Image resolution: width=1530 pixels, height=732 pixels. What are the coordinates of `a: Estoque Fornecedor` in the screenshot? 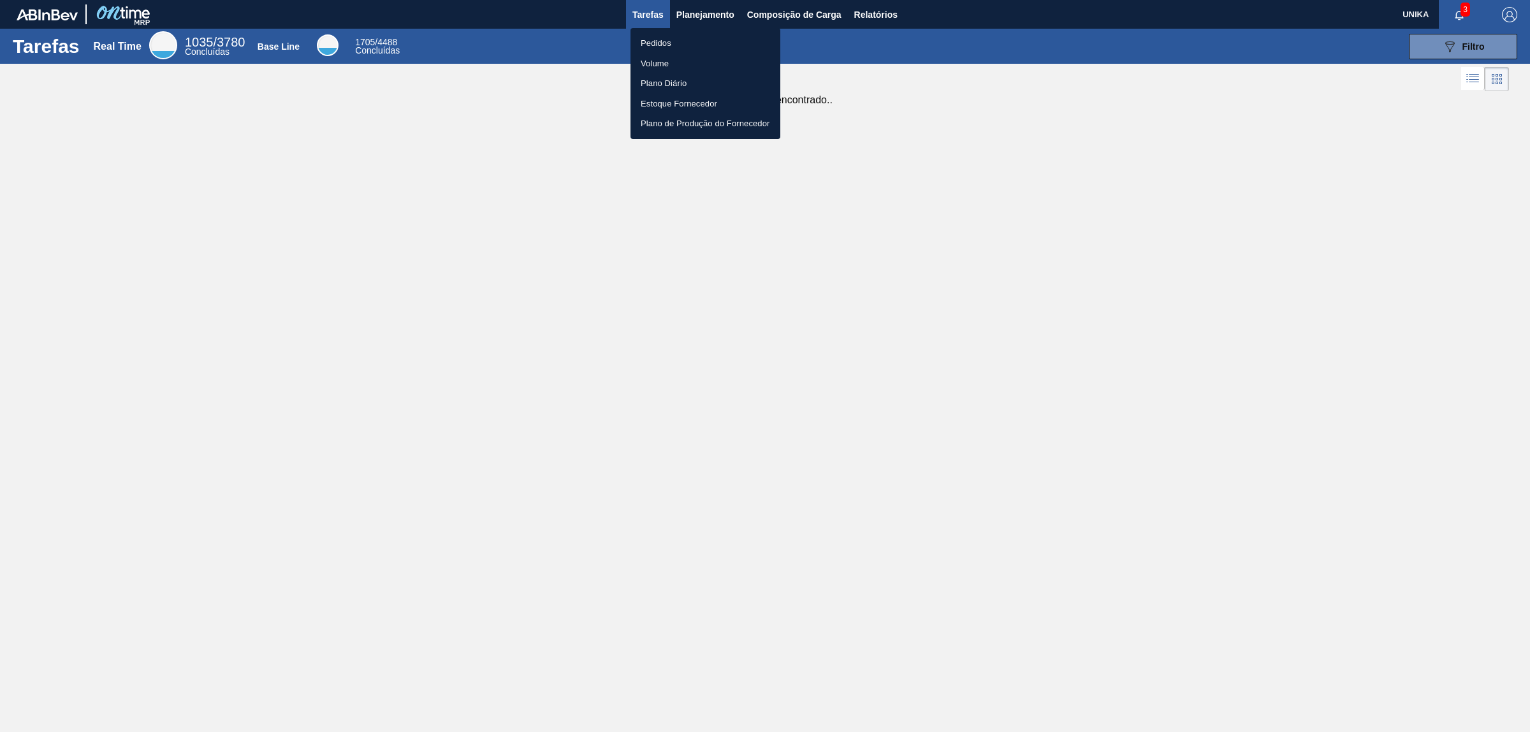 It's located at (705, 104).